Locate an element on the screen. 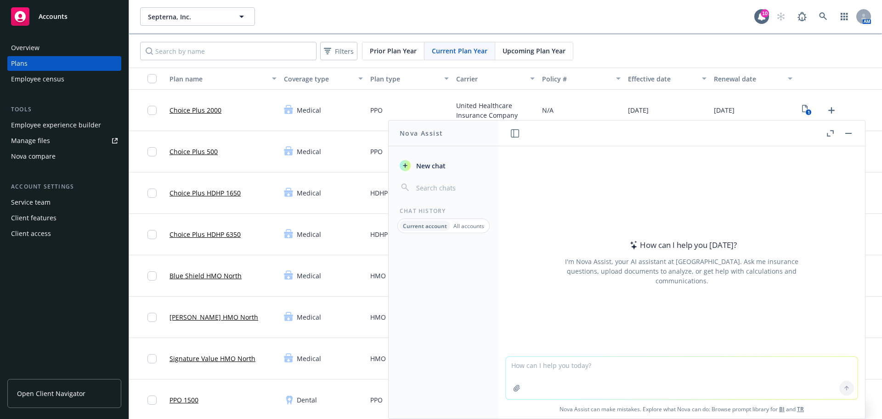 This screenshot has height=419, width=882. div: Manage files is located at coordinates (30, 141).